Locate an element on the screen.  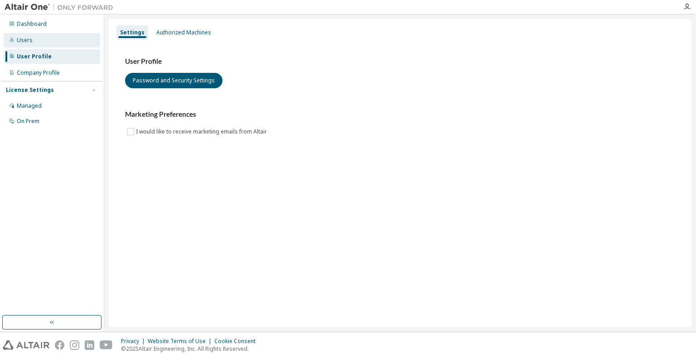
div: User Profile is located at coordinates (34, 57).